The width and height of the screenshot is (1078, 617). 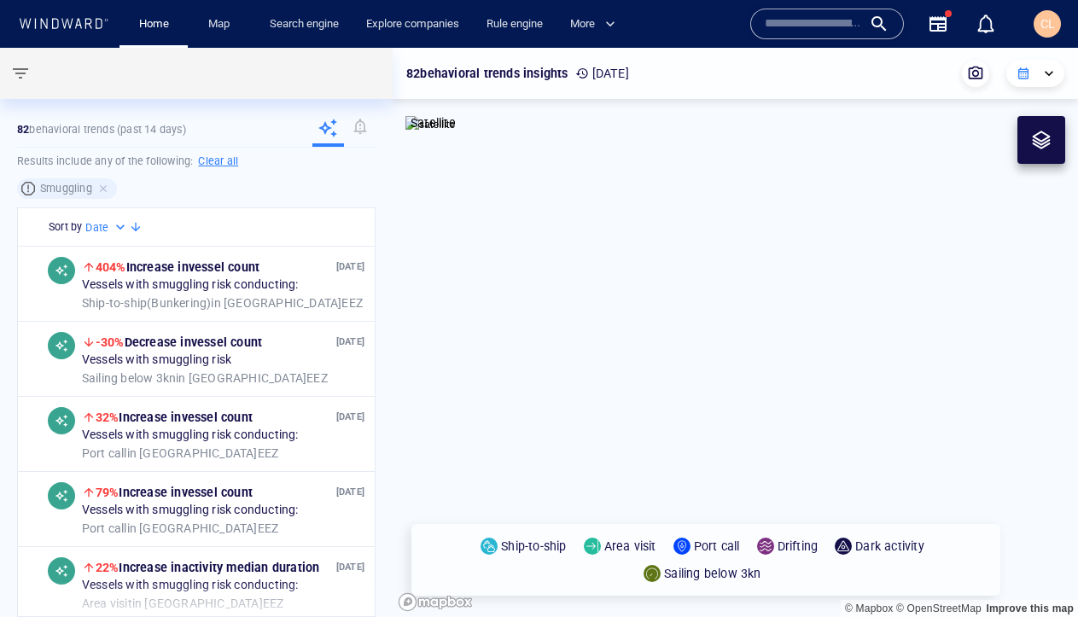 What do you see at coordinates (717, 546) in the screenshot?
I see `p: Port call` at bounding box center [717, 546].